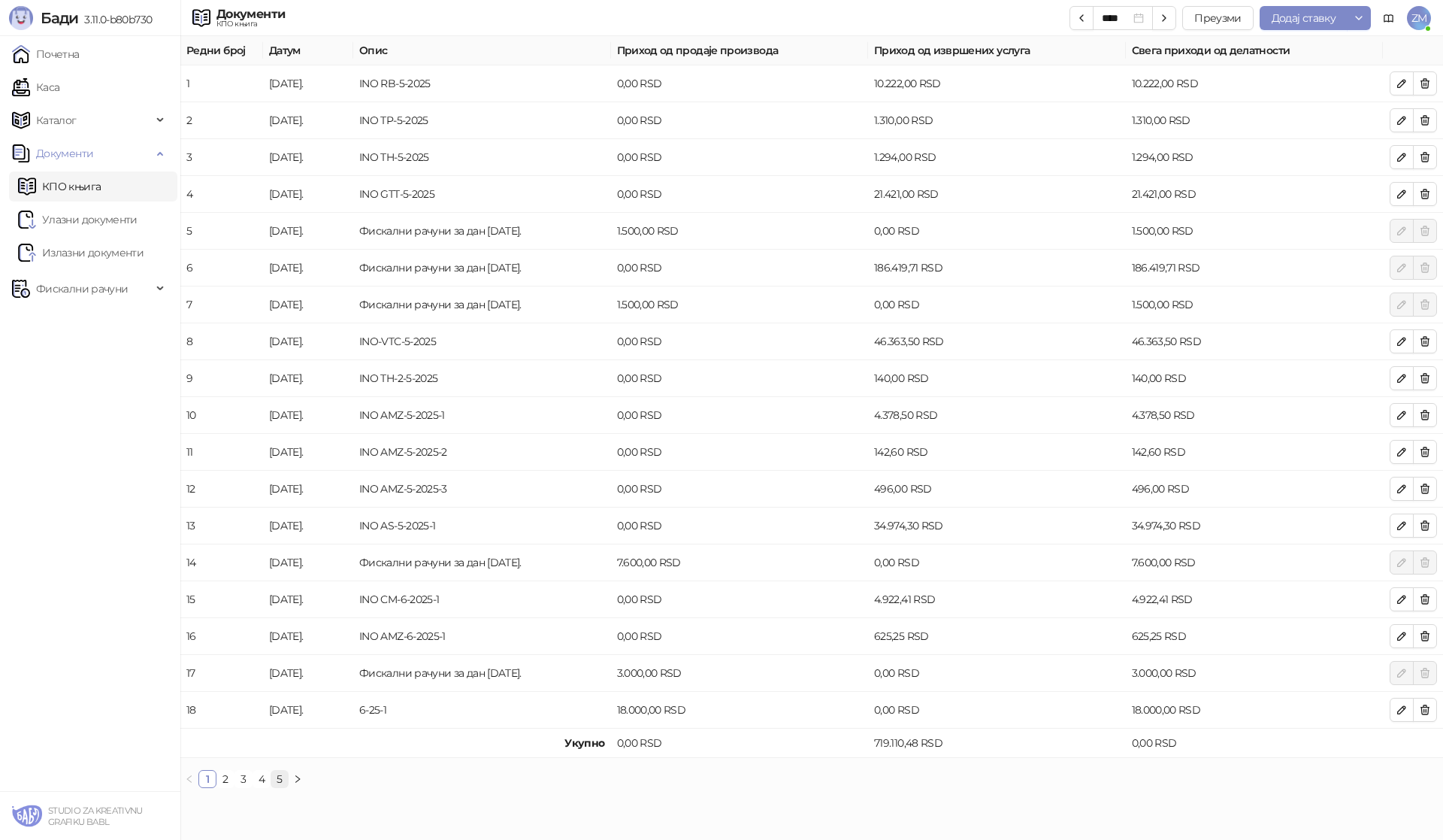 The width and height of the screenshot is (1443, 840). Describe the element at coordinates (57, 121) in the screenshot. I see `span: Каталог` at that location.